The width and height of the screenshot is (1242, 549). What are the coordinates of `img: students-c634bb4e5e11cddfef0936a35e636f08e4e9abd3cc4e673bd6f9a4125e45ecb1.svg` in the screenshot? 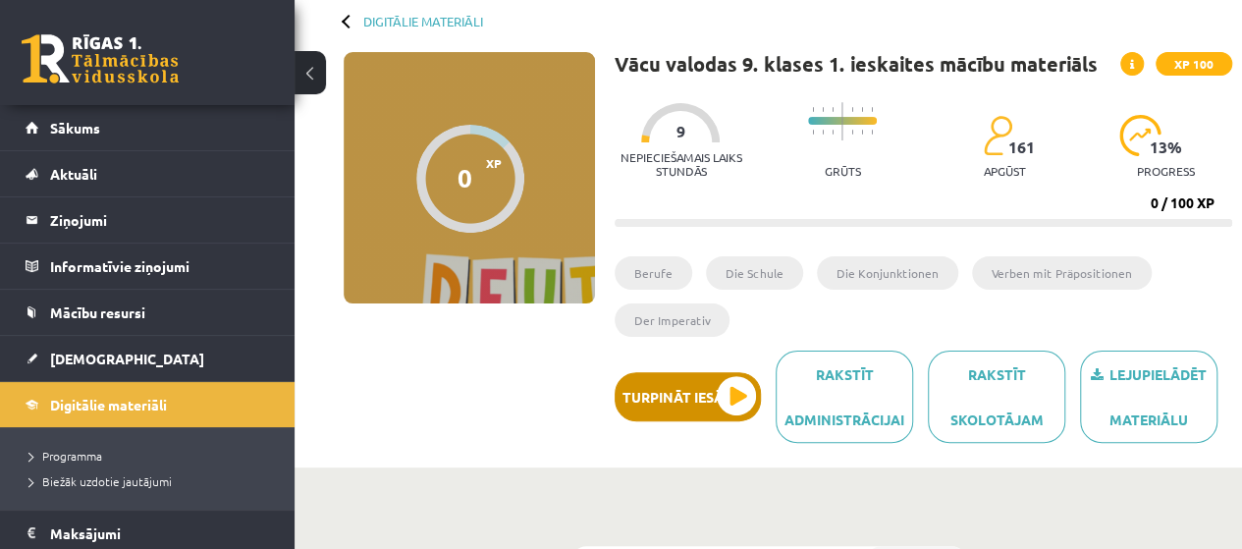 It's located at (997, 136).